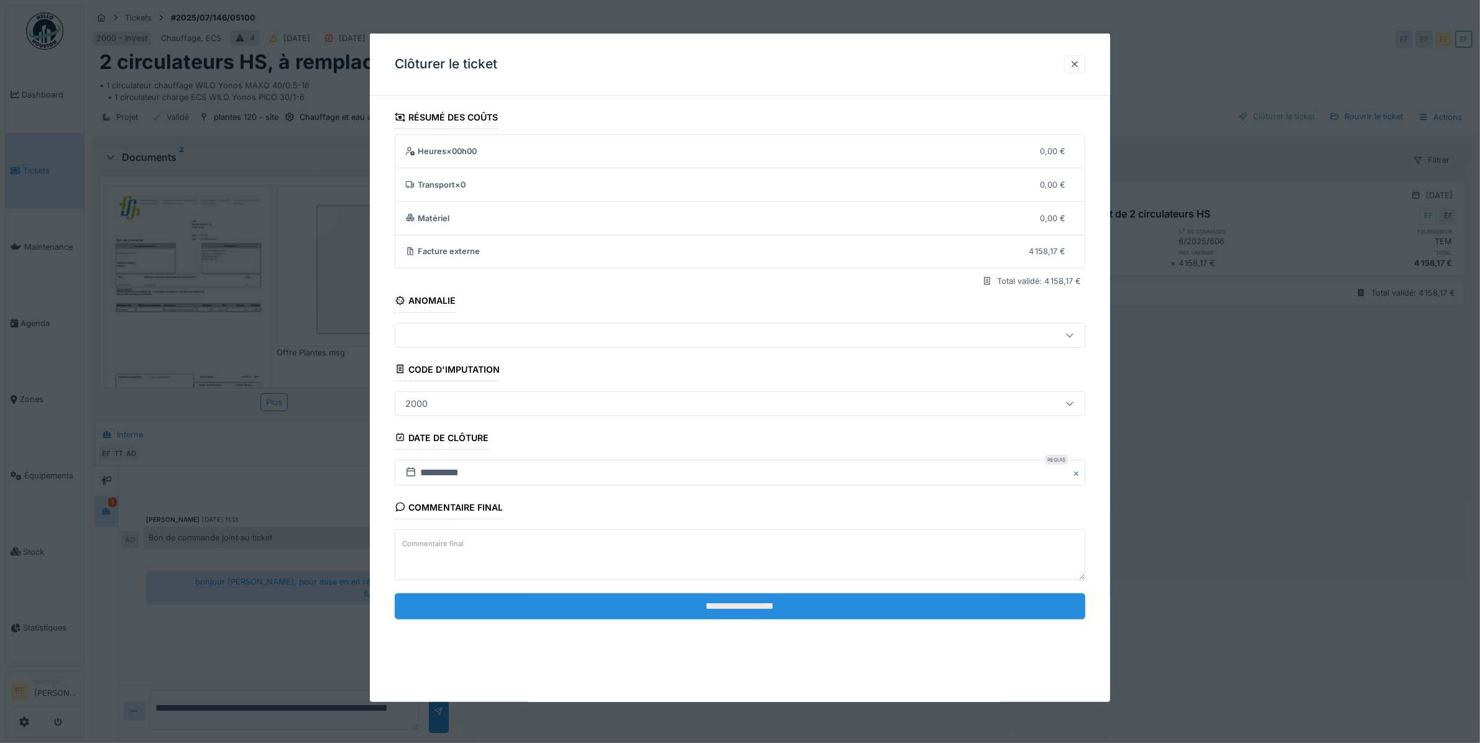 The width and height of the screenshot is (1480, 743). I want to click on label: Commentaire final, so click(433, 544).